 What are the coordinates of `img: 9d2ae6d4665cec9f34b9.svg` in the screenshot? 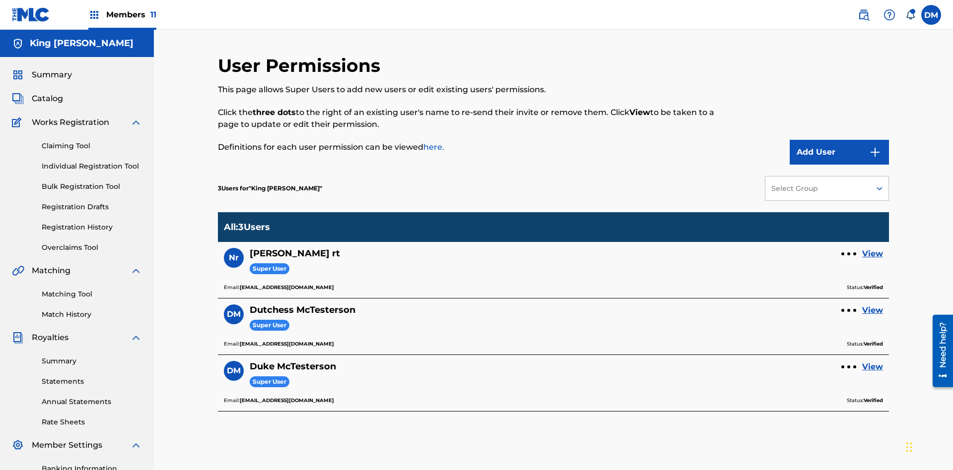 It's located at (875, 152).